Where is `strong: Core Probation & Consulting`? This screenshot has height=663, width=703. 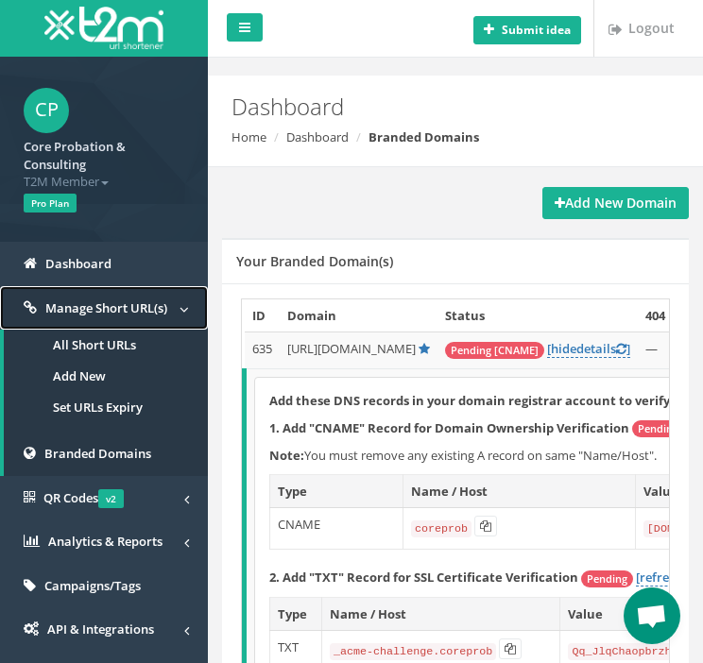 strong: Core Probation & Consulting is located at coordinates (75, 155).